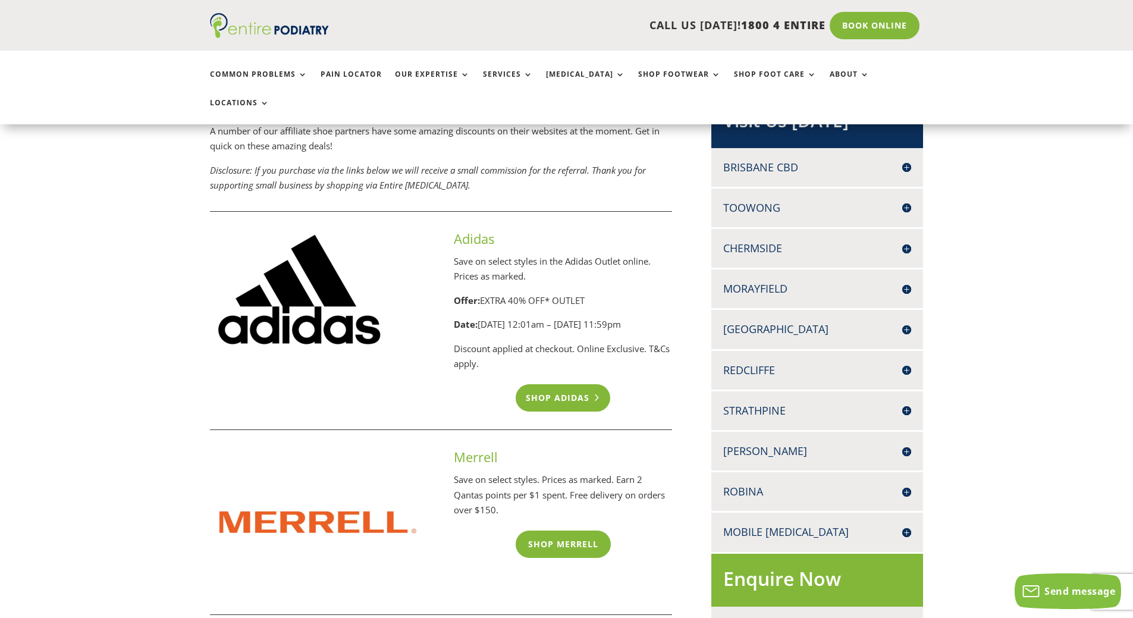  What do you see at coordinates (269, 26) in the screenshot?
I see `img: logo (1)` at bounding box center [269, 26].